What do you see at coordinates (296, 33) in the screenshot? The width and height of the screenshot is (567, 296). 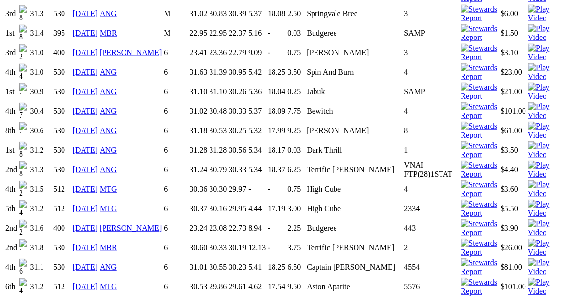 I see `td: 0.03` at bounding box center [296, 33].